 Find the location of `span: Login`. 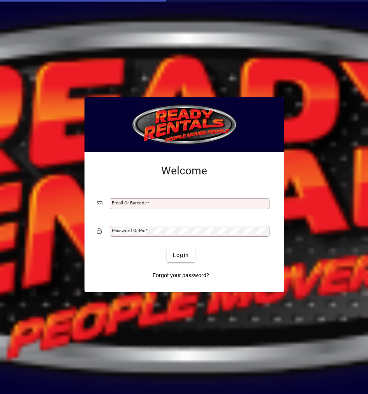

span: Login is located at coordinates (181, 255).